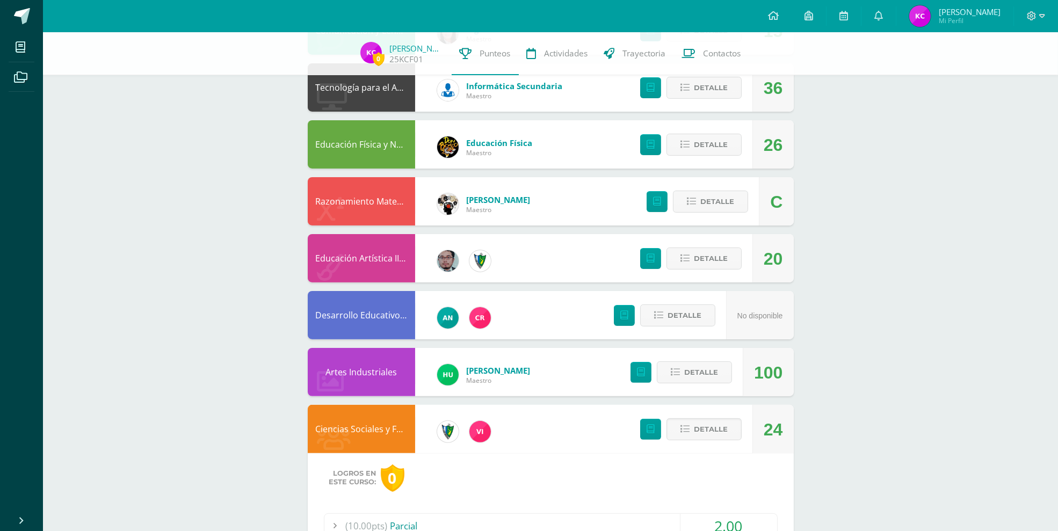  Describe the element at coordinates (448, 261) in the screenshot. I see `img: 5fac68162d5e1b6fbd390a6ac50e103d.png` at that location.